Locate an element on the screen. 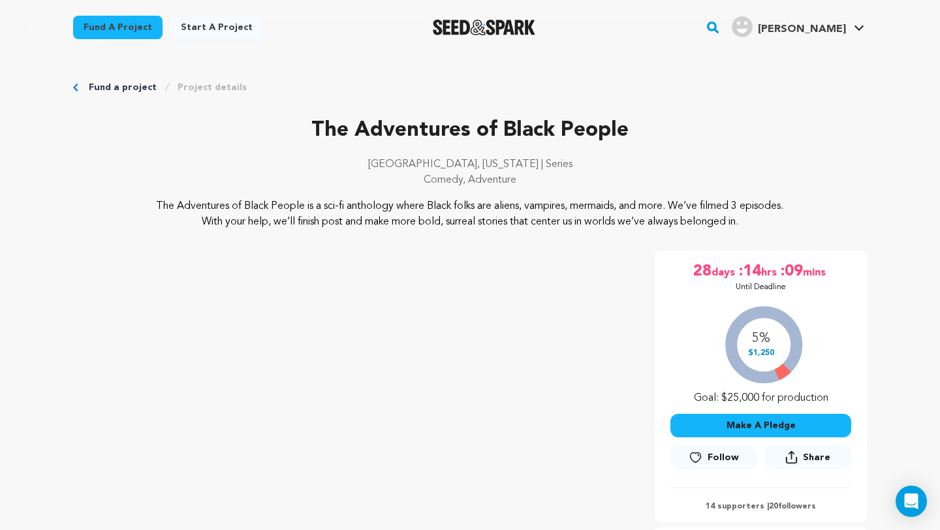  button: Follow is located at coordinates (714, 458).